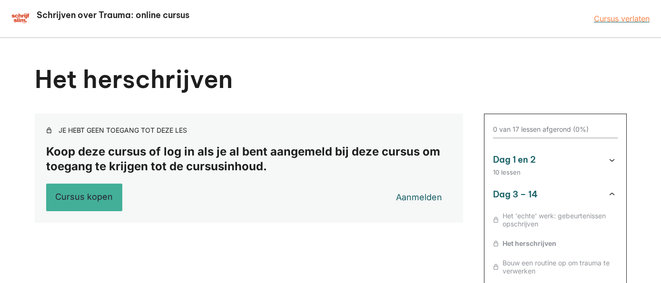 This screenshot has height=283, width=661. Describe the element at coordinates (84, 198) in the screenshot. I see `a: Cursus kopen` at that location.